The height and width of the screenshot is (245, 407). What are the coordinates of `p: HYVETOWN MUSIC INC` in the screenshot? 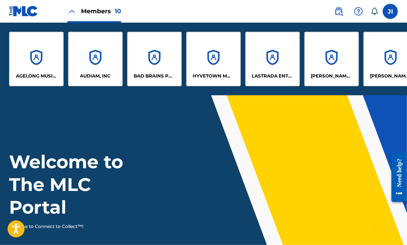 It's located at (213, 76).